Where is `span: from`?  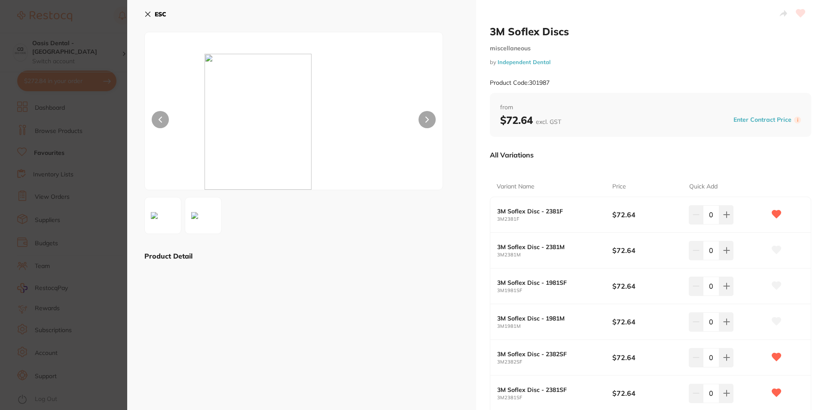 span: from is located at coordinates (651, 107).